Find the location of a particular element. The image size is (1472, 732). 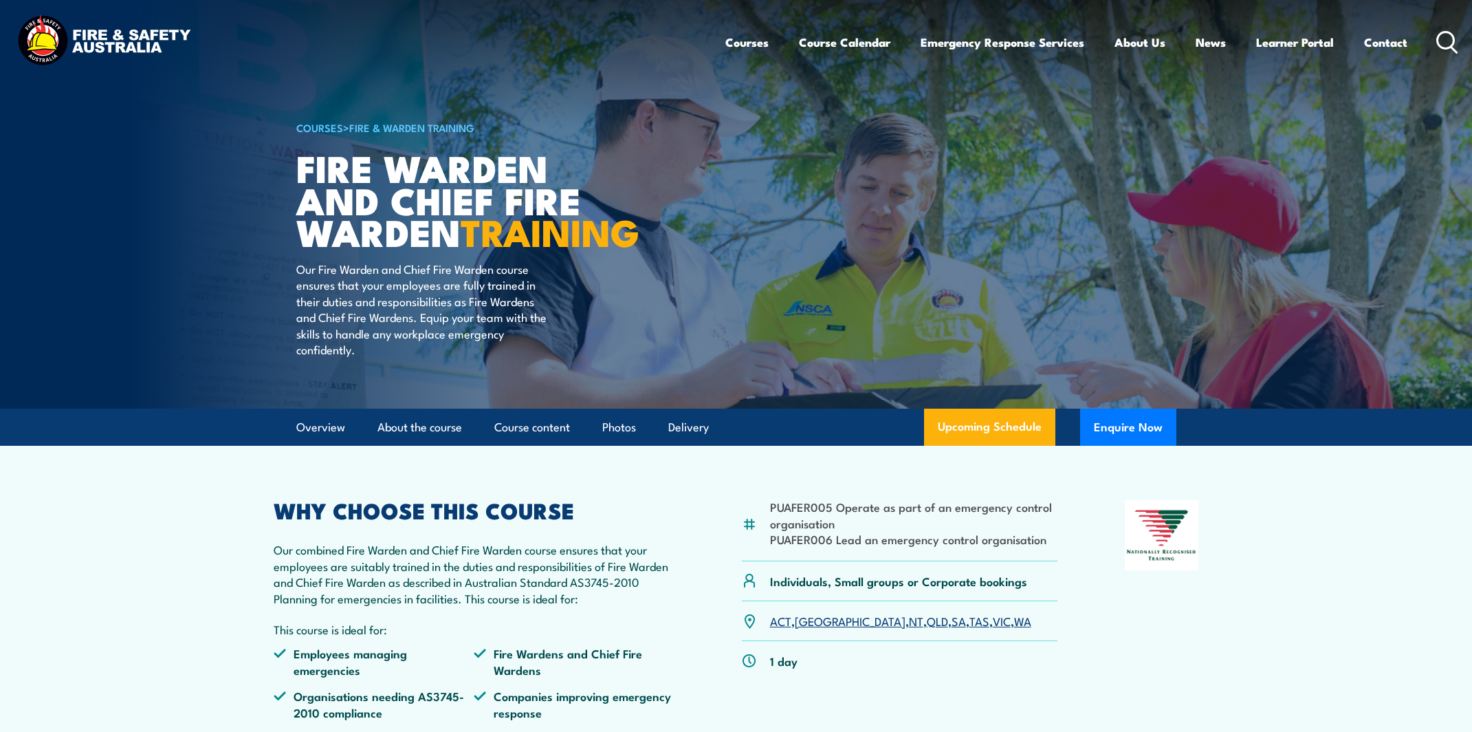

li: PUAFER006 Lead an emergency control organisation is located at coordinates (914, 538).